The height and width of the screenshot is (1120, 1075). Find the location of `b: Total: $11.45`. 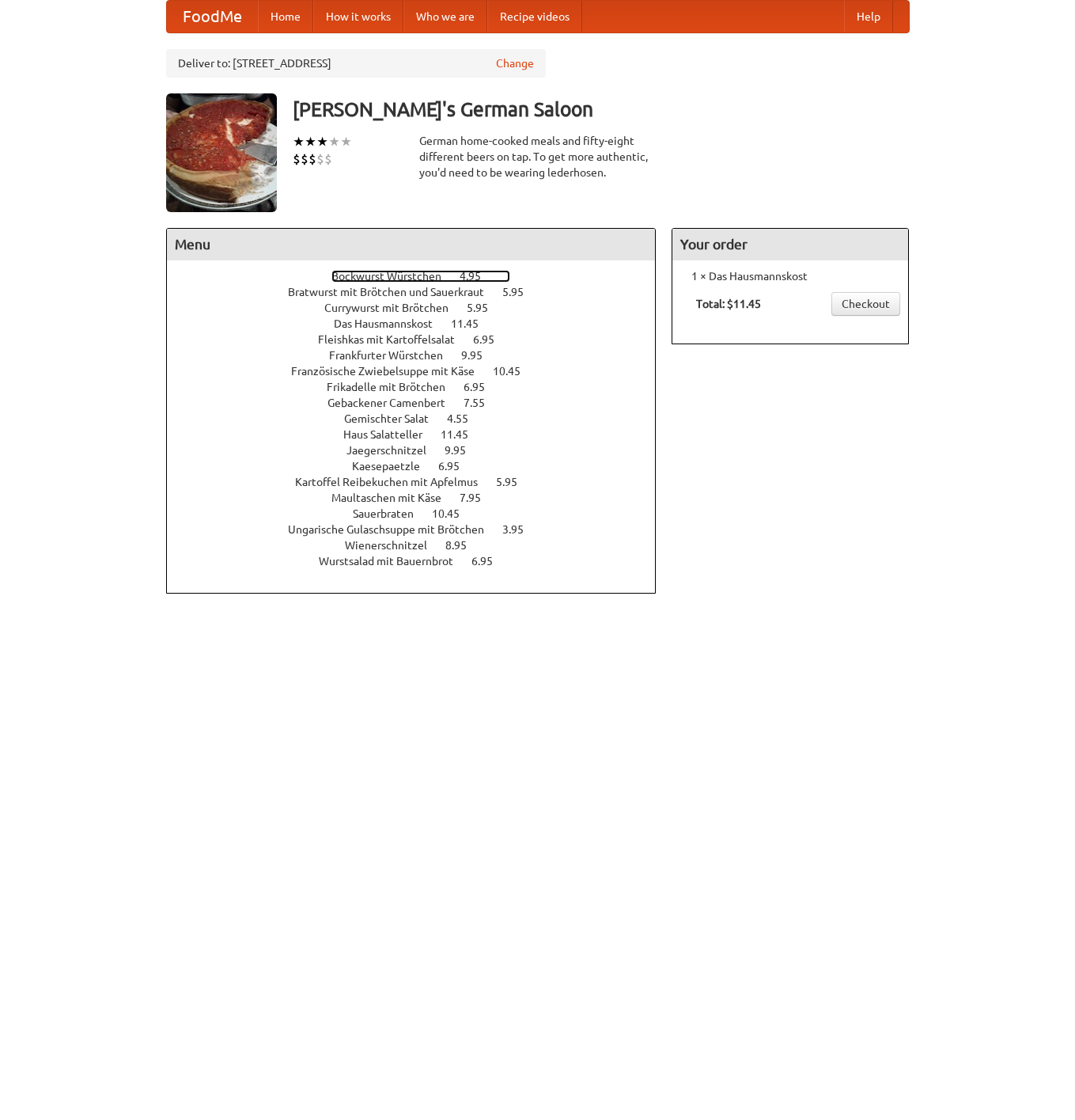

b: Total: $11.45 is located at coordinates (729, 304).